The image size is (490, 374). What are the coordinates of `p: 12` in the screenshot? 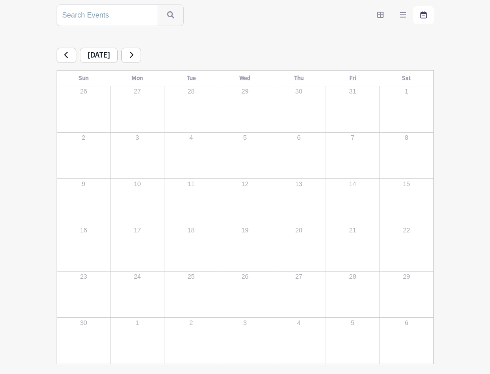 It's located at (245, 184).